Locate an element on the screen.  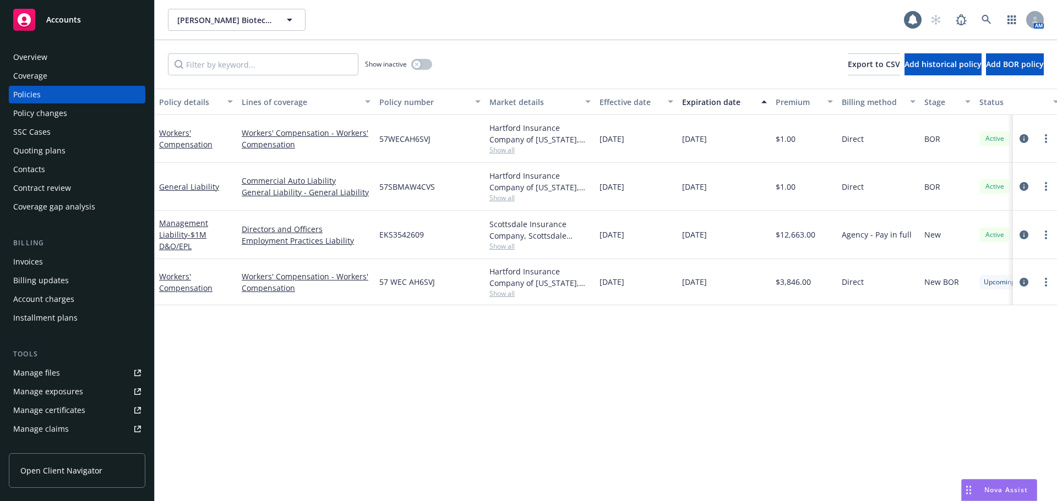
div: Account charges is located at coordinates (43, 299).